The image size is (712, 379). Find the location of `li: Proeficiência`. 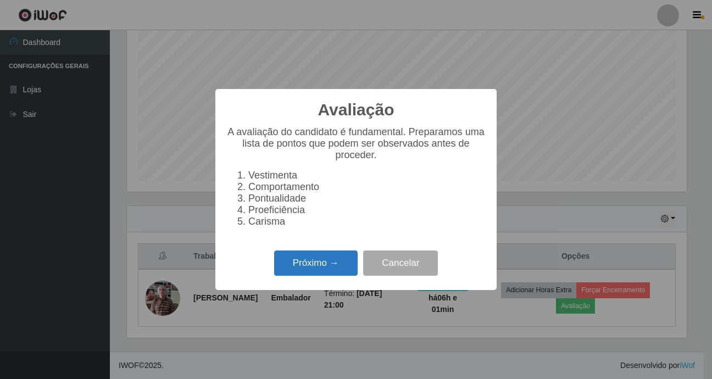

li: Proeficiência is located at coordinates (367, 210).